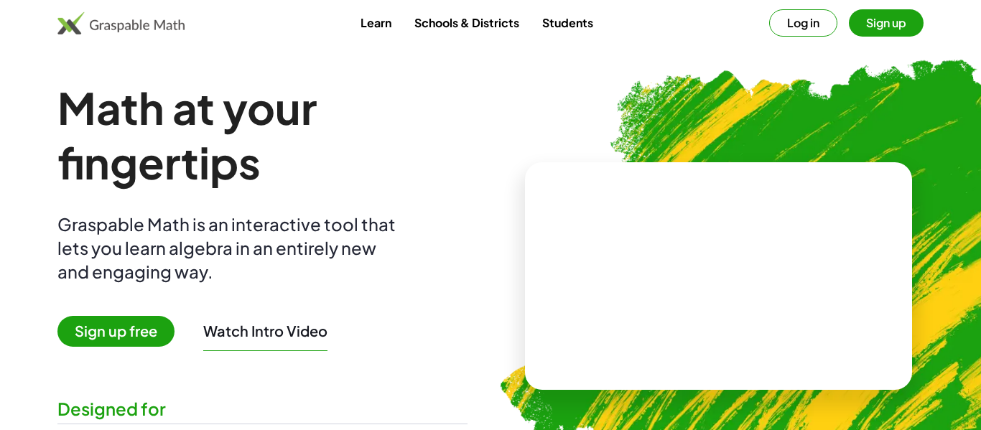  Describe the element at coordinates (803, 23) in the screenshot. I see `button: Log in` at that location.